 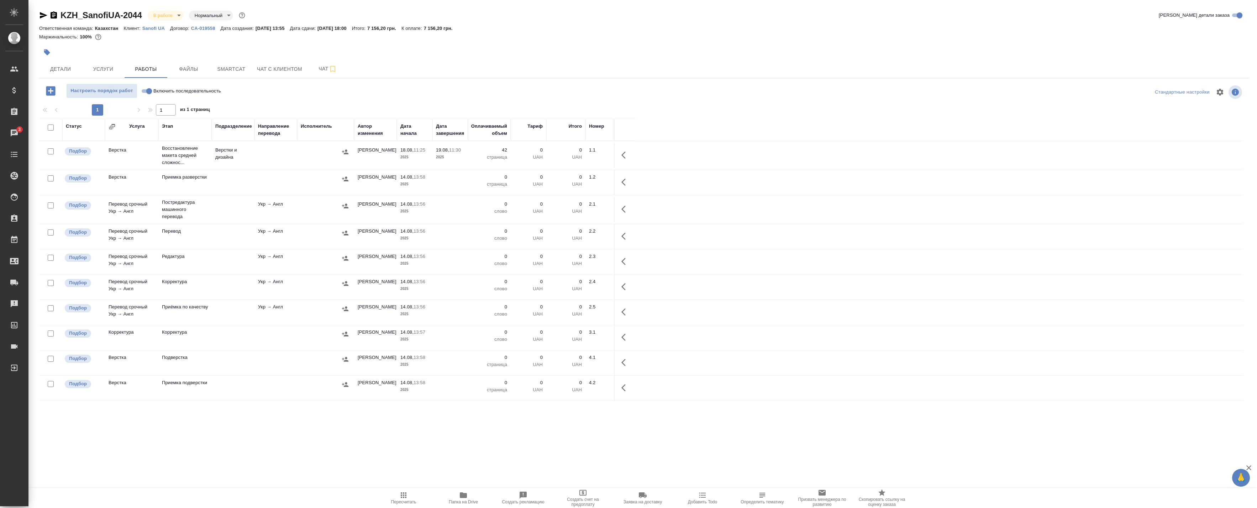 What do you see at coordinates (185, 156) in the screenshot?
I see `p: Восстановление макета средней сложнос...` at bounding box center [185, 156].